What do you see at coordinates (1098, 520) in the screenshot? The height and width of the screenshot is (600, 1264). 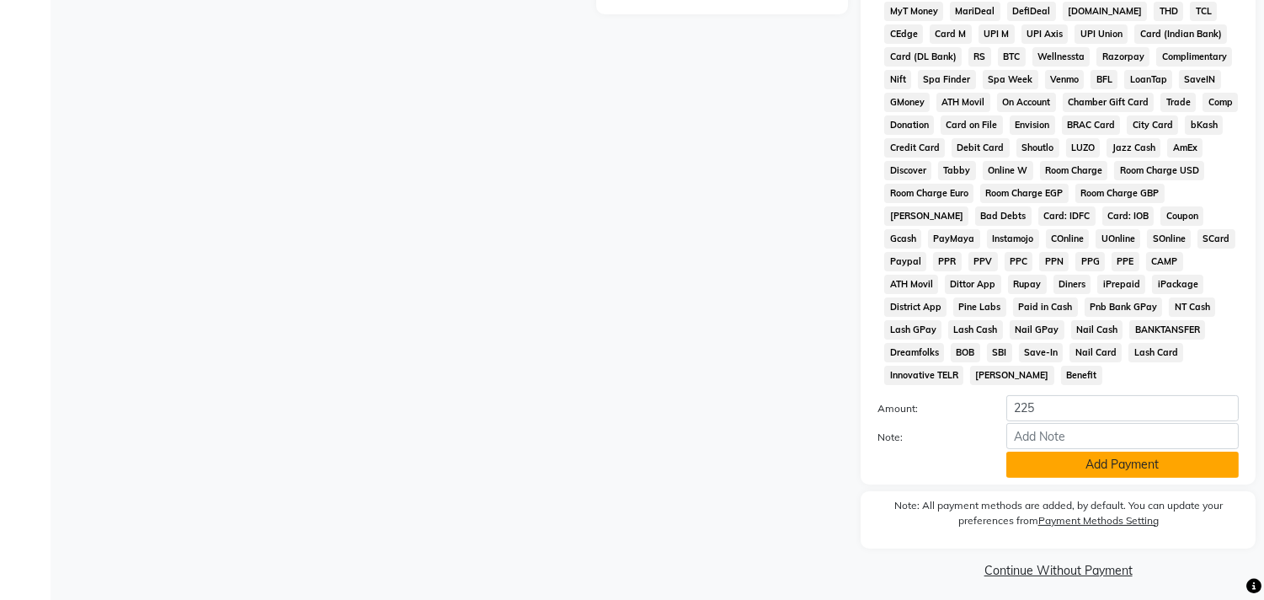 I see `label: Payment Methods Setting` at bounding box center [1098, 520].